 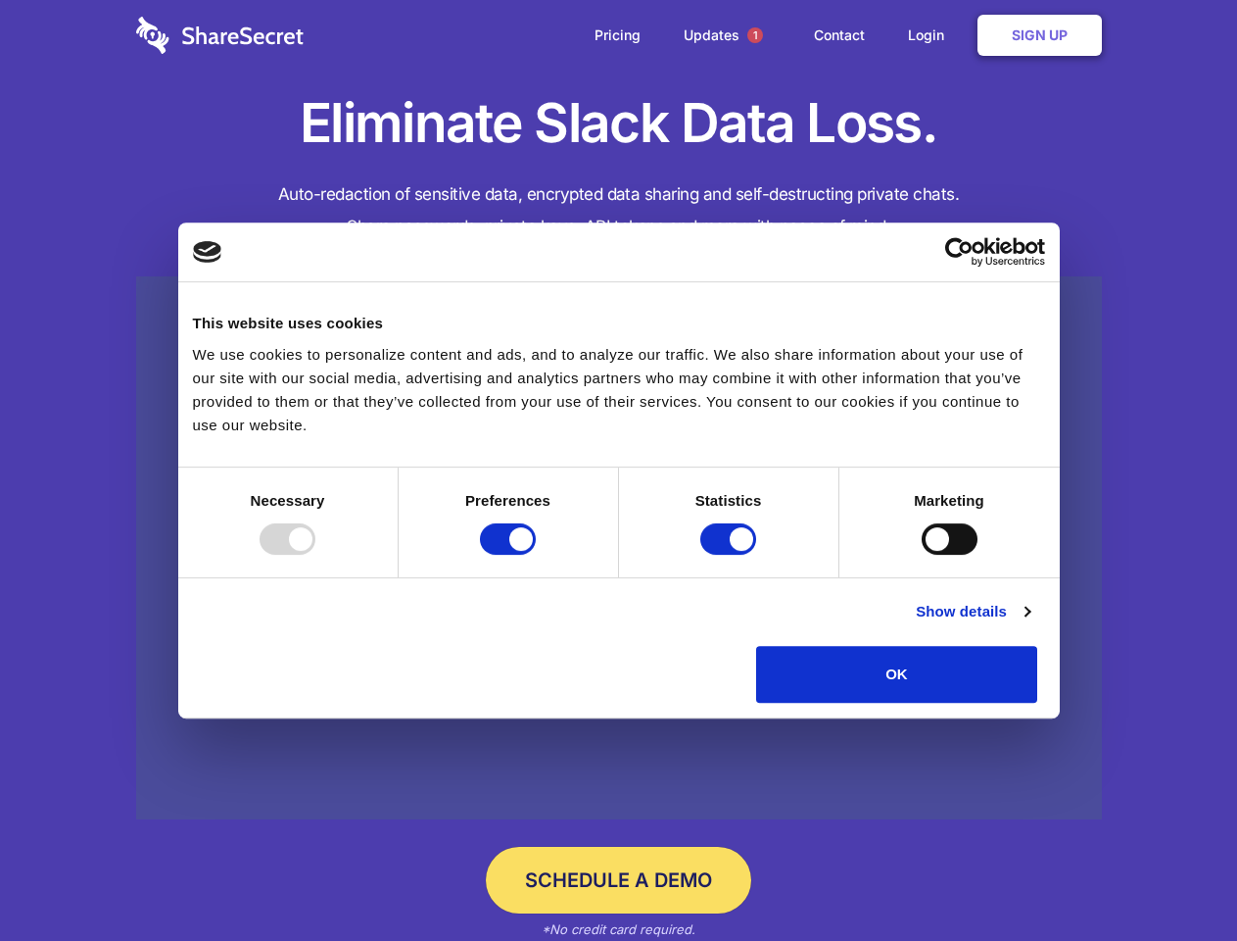 What do you see at coordinates (931, 35) in the screenshot?
I see `a: Login` at bounding box center [931, 35].